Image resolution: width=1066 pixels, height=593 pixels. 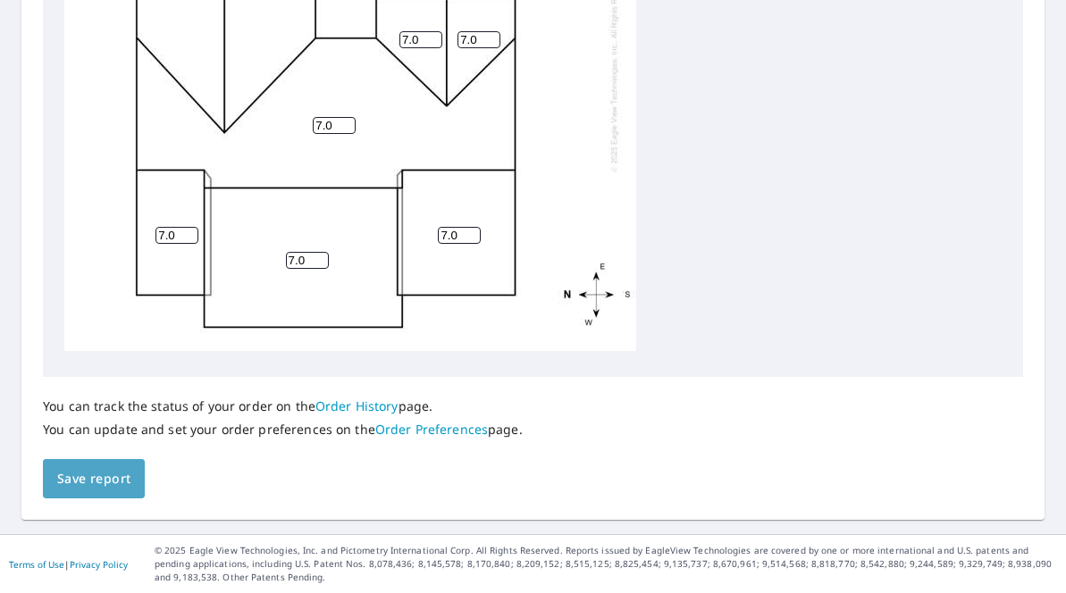 What do you see at coordinates (94, 479) in the screenshot?
I see `span: Save report` at bounding box center [94, 479].